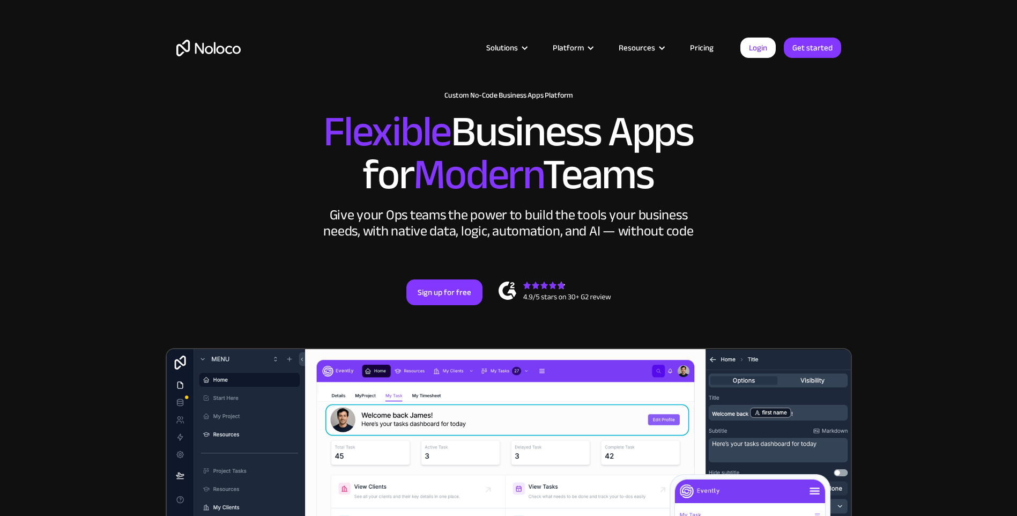 The image size is (1017, 516). I want to click on a: home, so click(209, 48).